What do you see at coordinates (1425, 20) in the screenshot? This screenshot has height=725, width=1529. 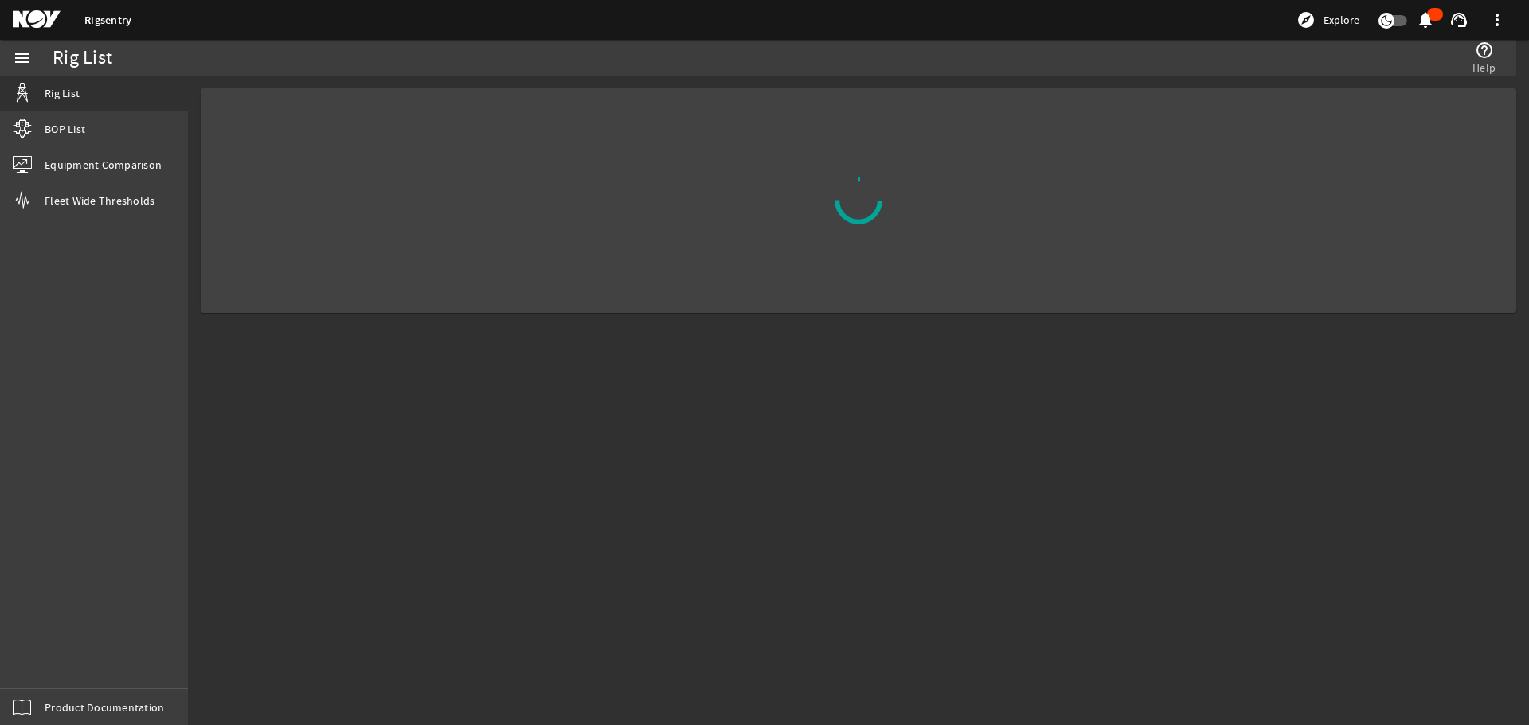 I see `mat-icon: notifications` at bounding box center [1425, 20].